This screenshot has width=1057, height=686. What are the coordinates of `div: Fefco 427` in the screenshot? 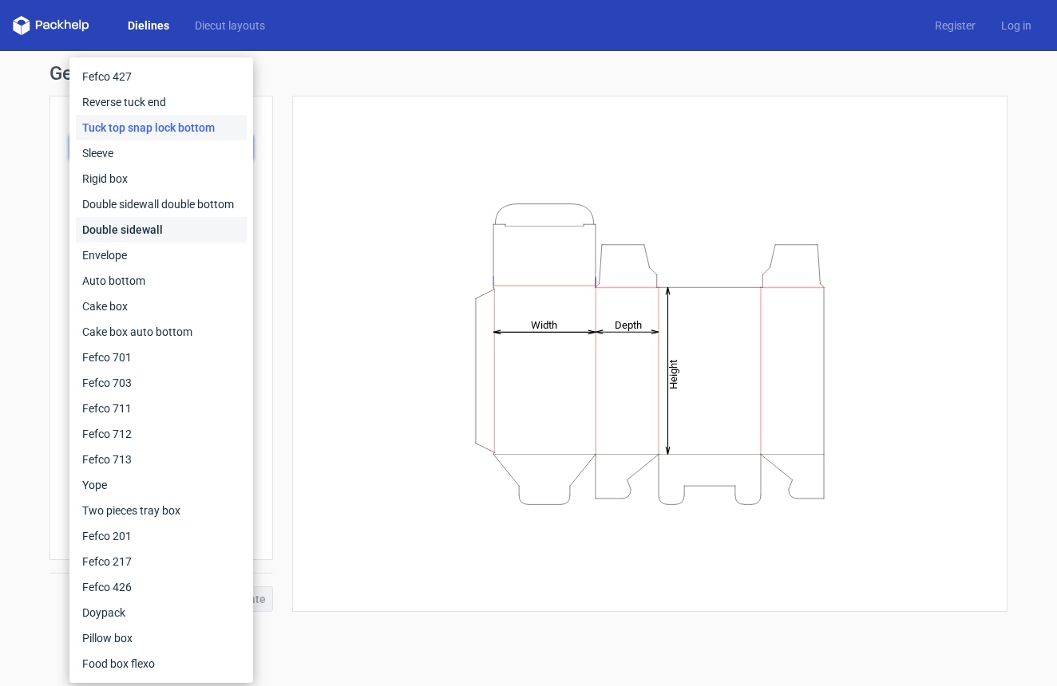 It's located at (161, 77).